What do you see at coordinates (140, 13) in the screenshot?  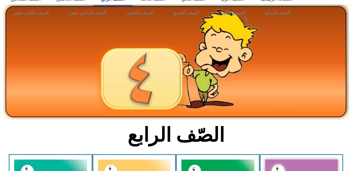 I see `a: الصف العاشر` at bounding box center [140, 13].